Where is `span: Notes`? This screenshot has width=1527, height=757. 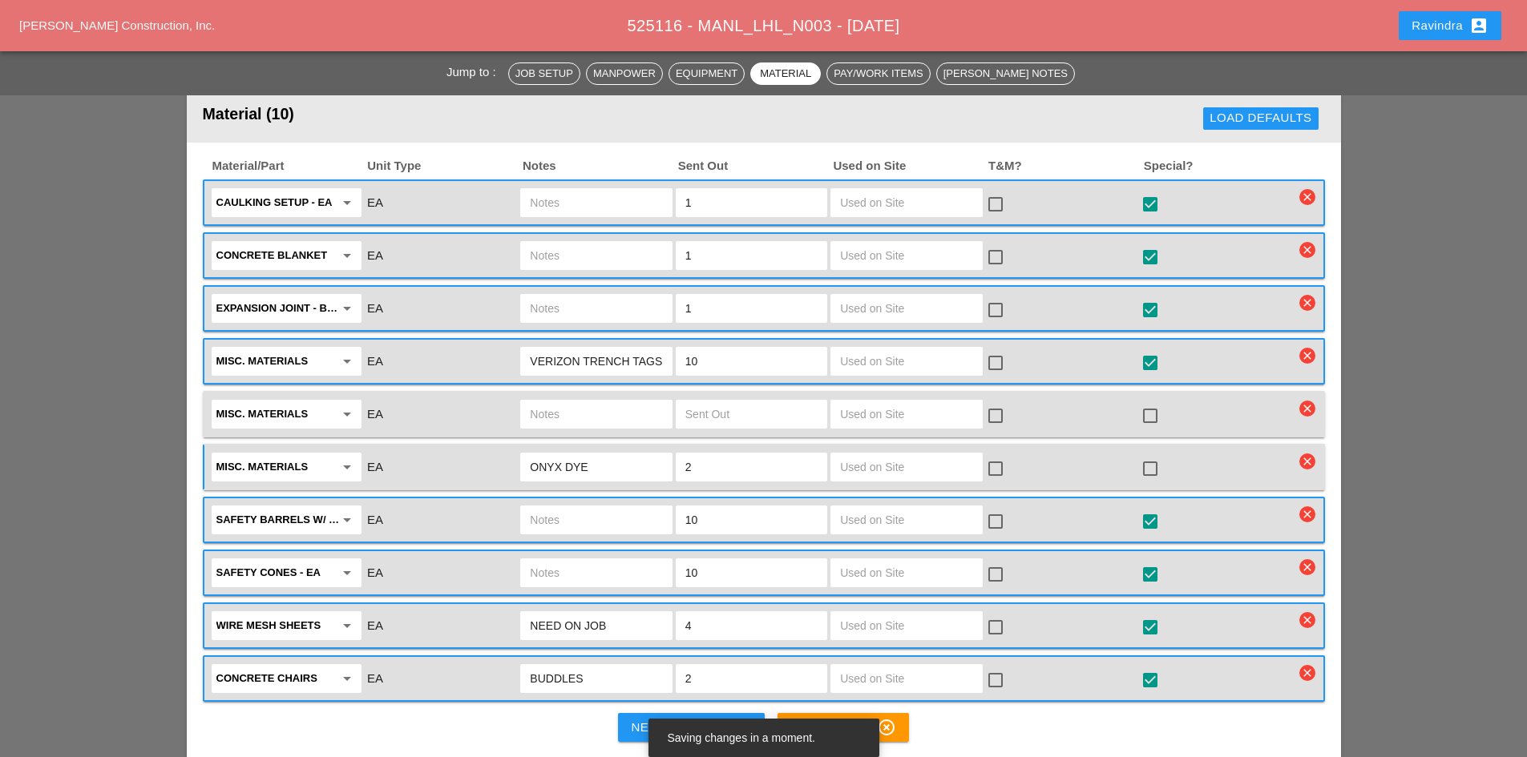 span: Notes is located at coordinates (599, 166).